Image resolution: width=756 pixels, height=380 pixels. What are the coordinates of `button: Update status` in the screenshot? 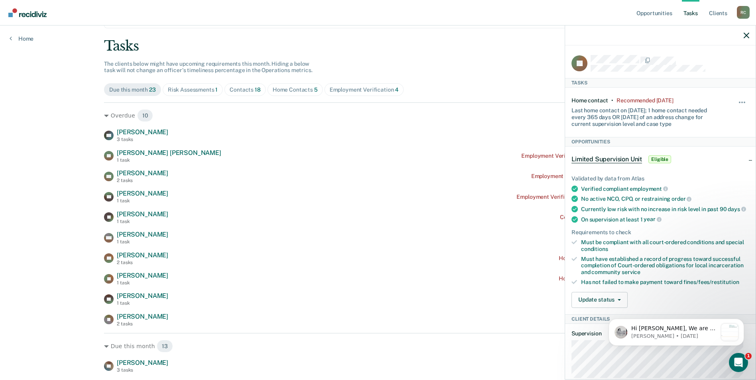 It's located at (599, 300).